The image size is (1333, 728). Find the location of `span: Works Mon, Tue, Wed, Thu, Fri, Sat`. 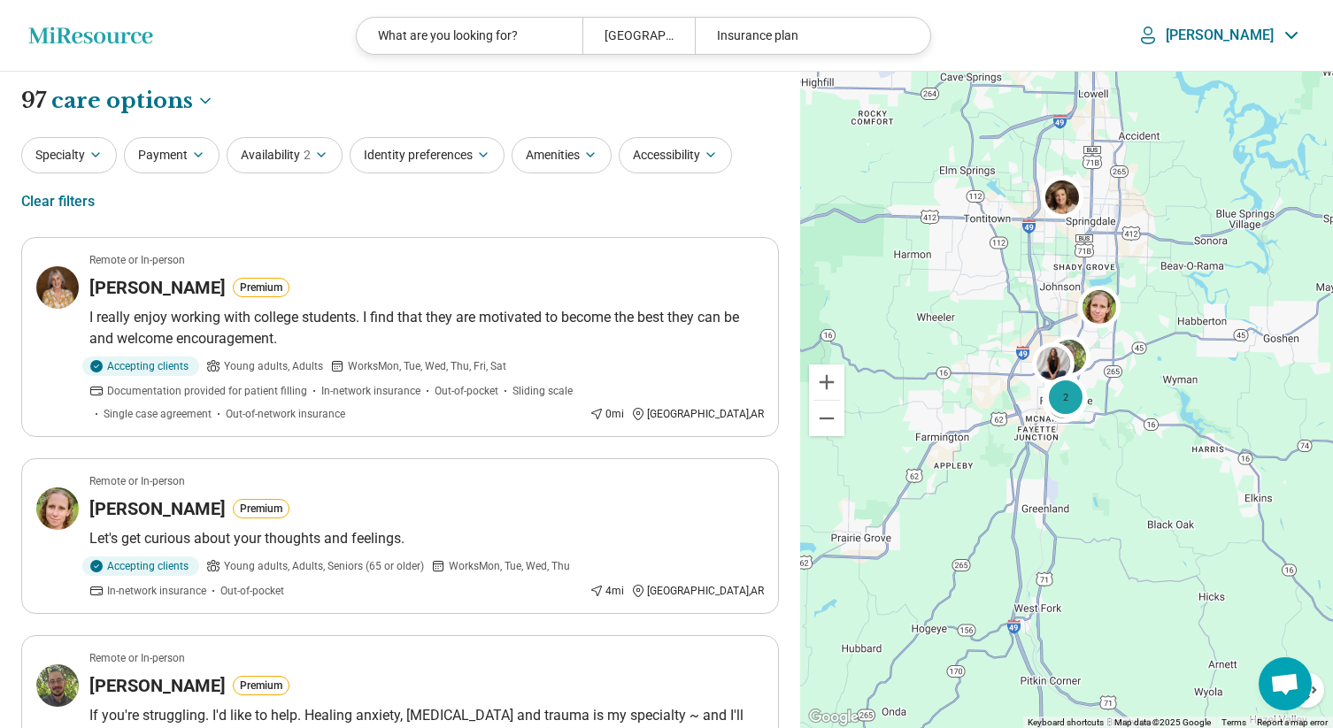

span: Works Mon, Tue, Wed, Thu, Fri, Sat is located at coordinates (427, 366).